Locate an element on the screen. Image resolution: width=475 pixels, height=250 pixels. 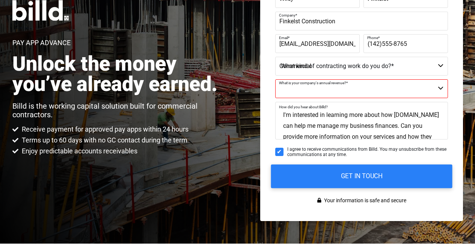
span: Company is located at coordinates (287, 15).